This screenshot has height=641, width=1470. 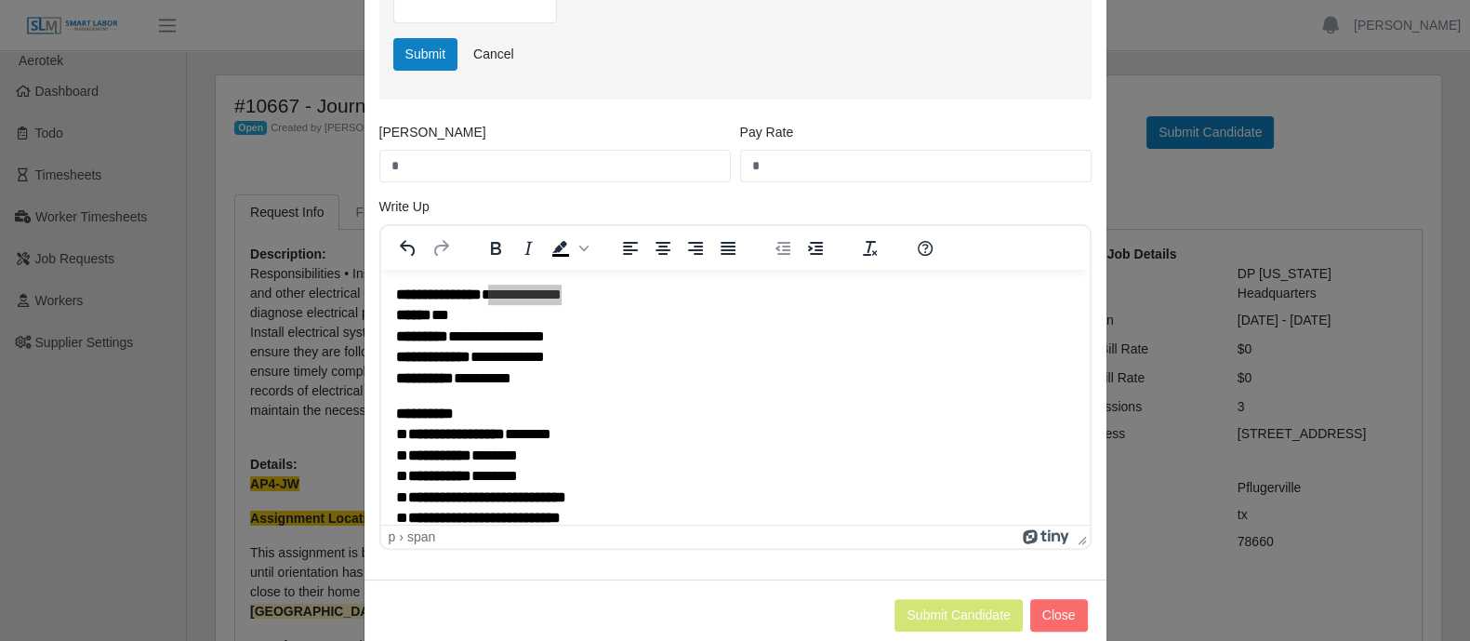 What do you see at coordinates (782, 248) in the screenshot?
I see `button: Decrease indent` at bounding box center [782, 248].